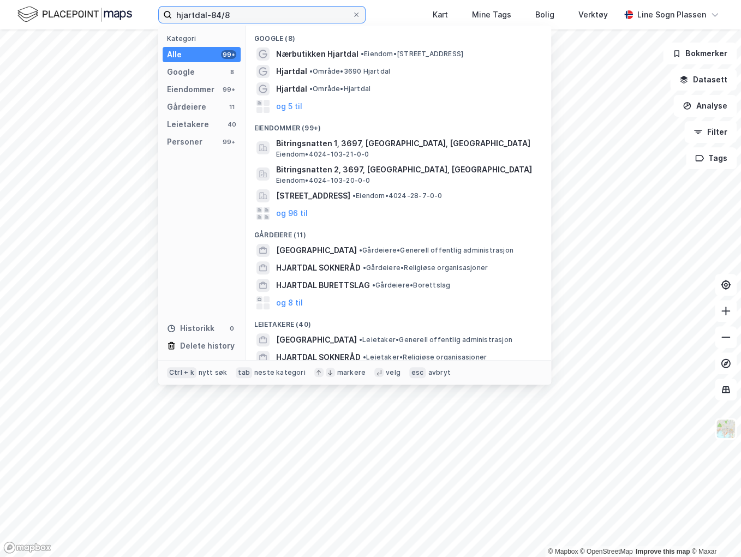  Describe the element at coordinates (705, 106) in the screenshot. I see `button: Analyse` at that location.